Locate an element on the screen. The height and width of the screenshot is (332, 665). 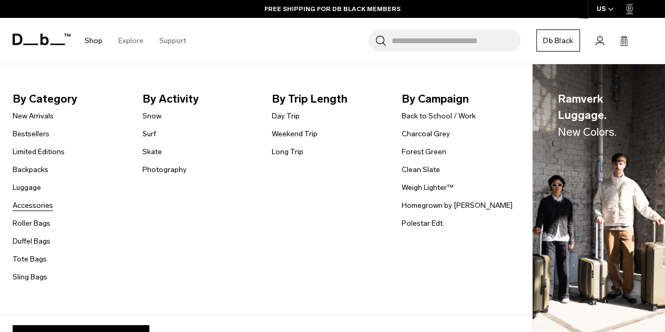
a: Accessories is located at coordinates (33, 205).